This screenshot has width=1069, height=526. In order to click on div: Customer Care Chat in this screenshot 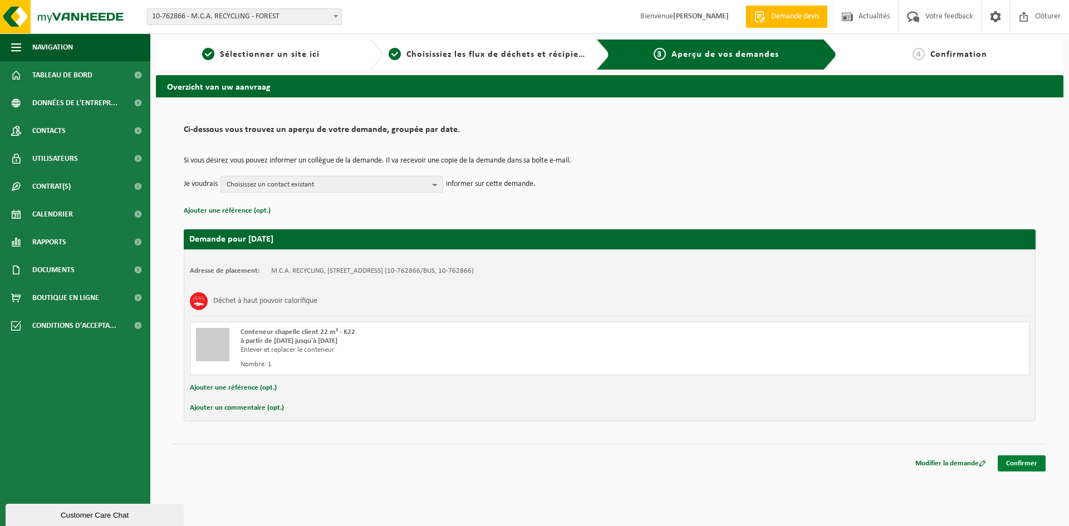, I will do `click(89, 13)`.